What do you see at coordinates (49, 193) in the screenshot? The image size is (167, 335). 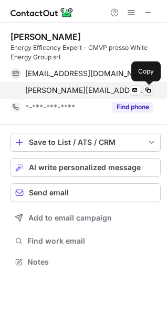 I see `span: Send email` at bounding box center [49, 193].